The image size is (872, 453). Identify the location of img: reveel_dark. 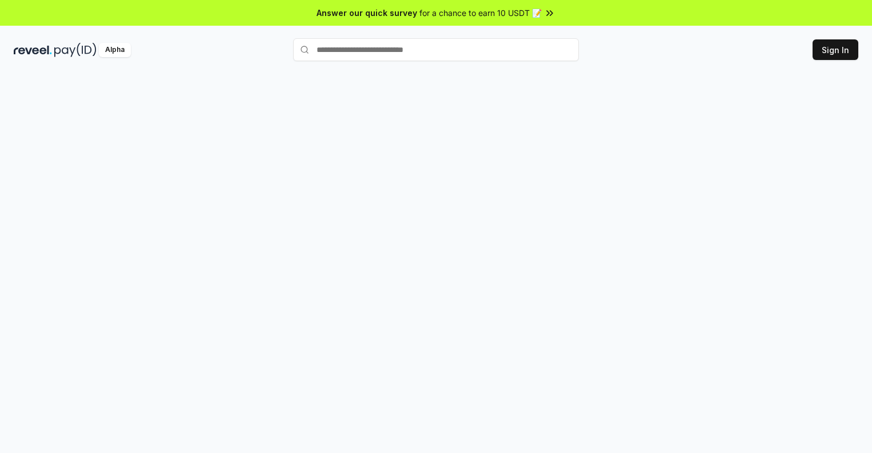
(33, 50).